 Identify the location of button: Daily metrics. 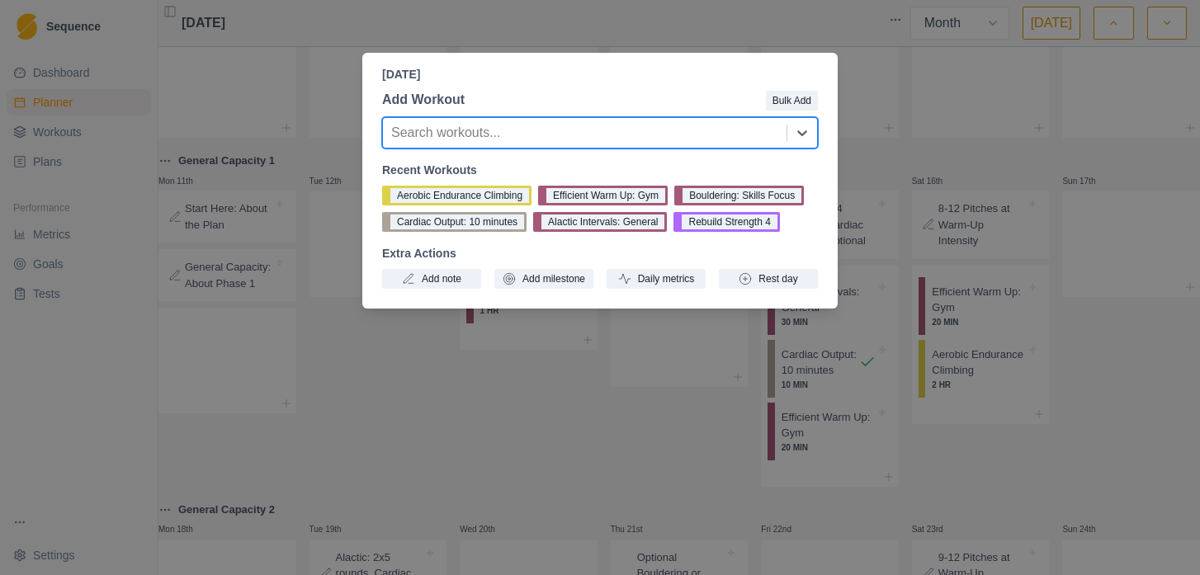
(656, 279).